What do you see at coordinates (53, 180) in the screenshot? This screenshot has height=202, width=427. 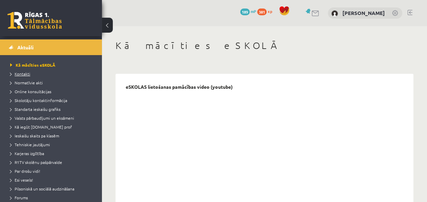 I see `a: Esi vesels!` at bounding box center [53, 180].